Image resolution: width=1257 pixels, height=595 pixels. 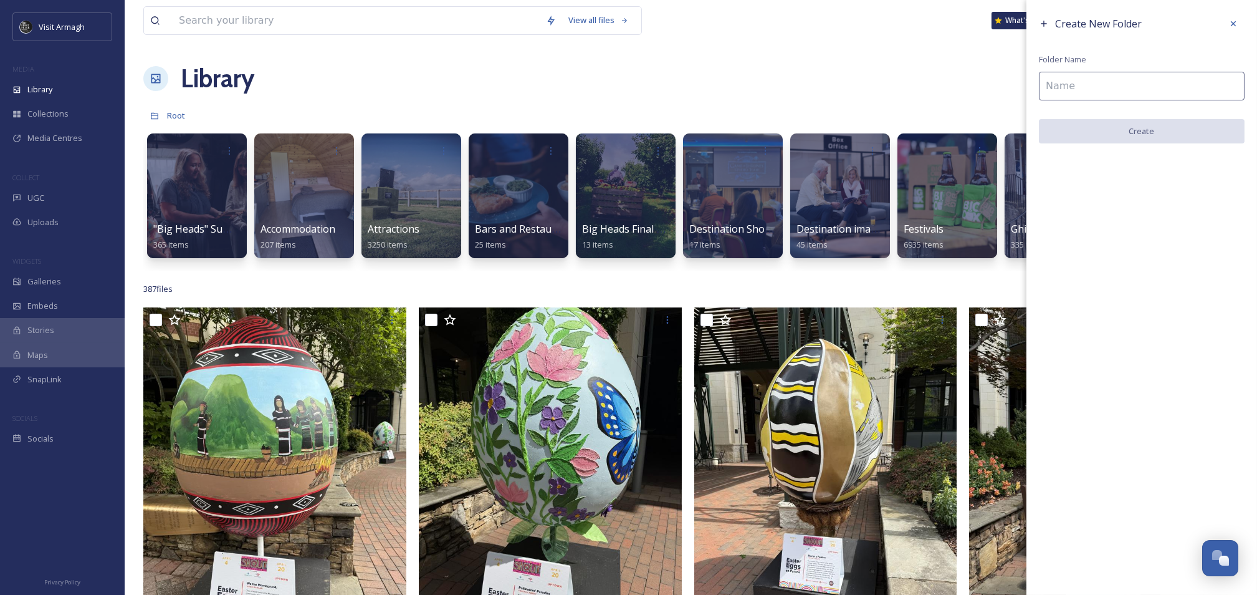 I want to click on span: "Big Heads" Summer Content 2025, so click(x=234, y=229).